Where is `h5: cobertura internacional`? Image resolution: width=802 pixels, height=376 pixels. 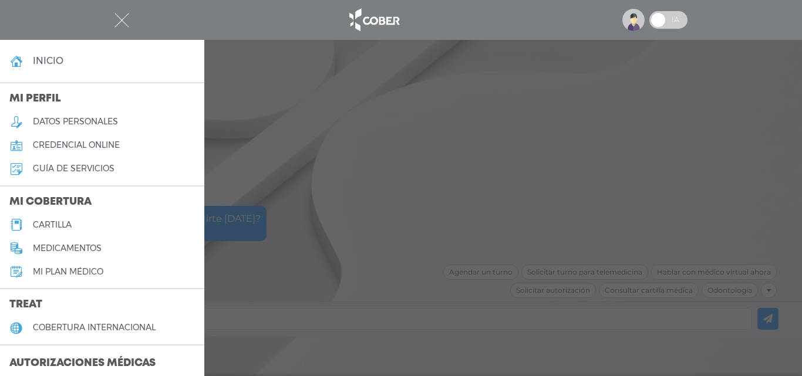 h5: cobertura internacional is located at coordinates (94, 328).